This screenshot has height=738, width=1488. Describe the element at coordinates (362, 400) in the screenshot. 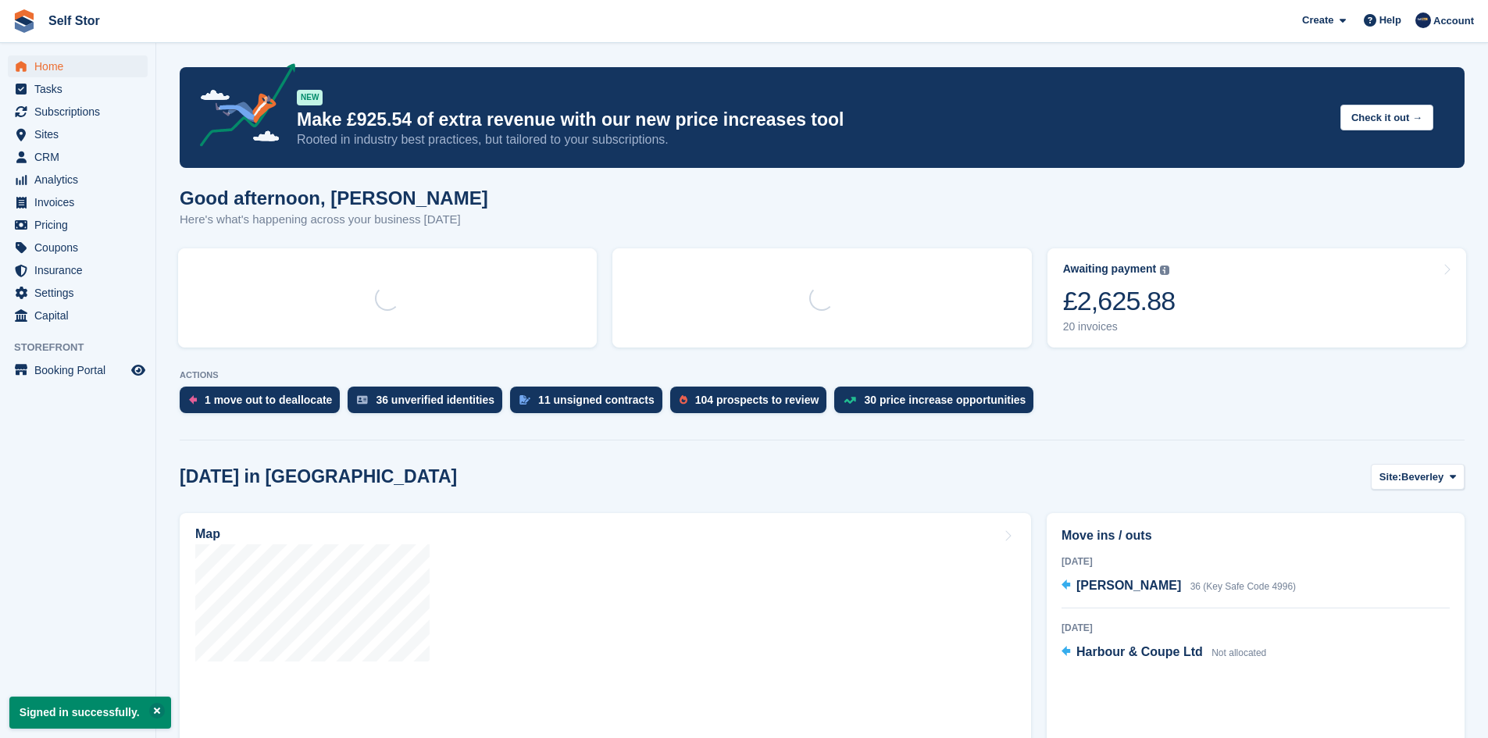

I see `img: verify_identity-adf6edd0f0f0b5bbfe63781bf79b02c33cf7c696d77639b501bdc392416b5a36.svg` at that location.